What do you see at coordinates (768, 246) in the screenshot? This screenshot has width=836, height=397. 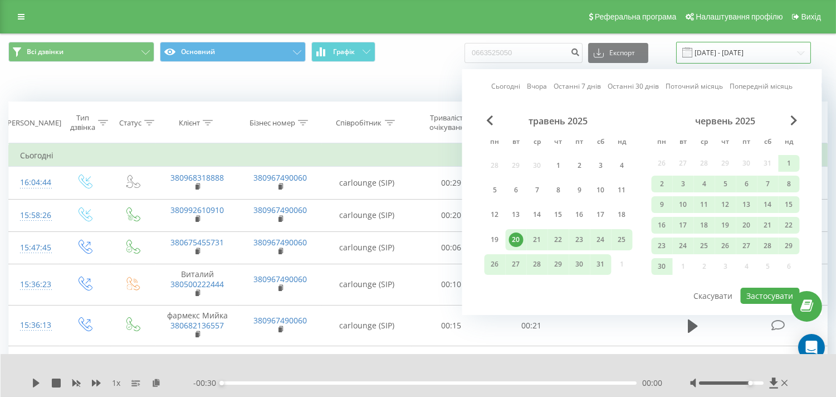 I see `div: сб 28 черв 2025 р.` at bounding box center [768, 246].